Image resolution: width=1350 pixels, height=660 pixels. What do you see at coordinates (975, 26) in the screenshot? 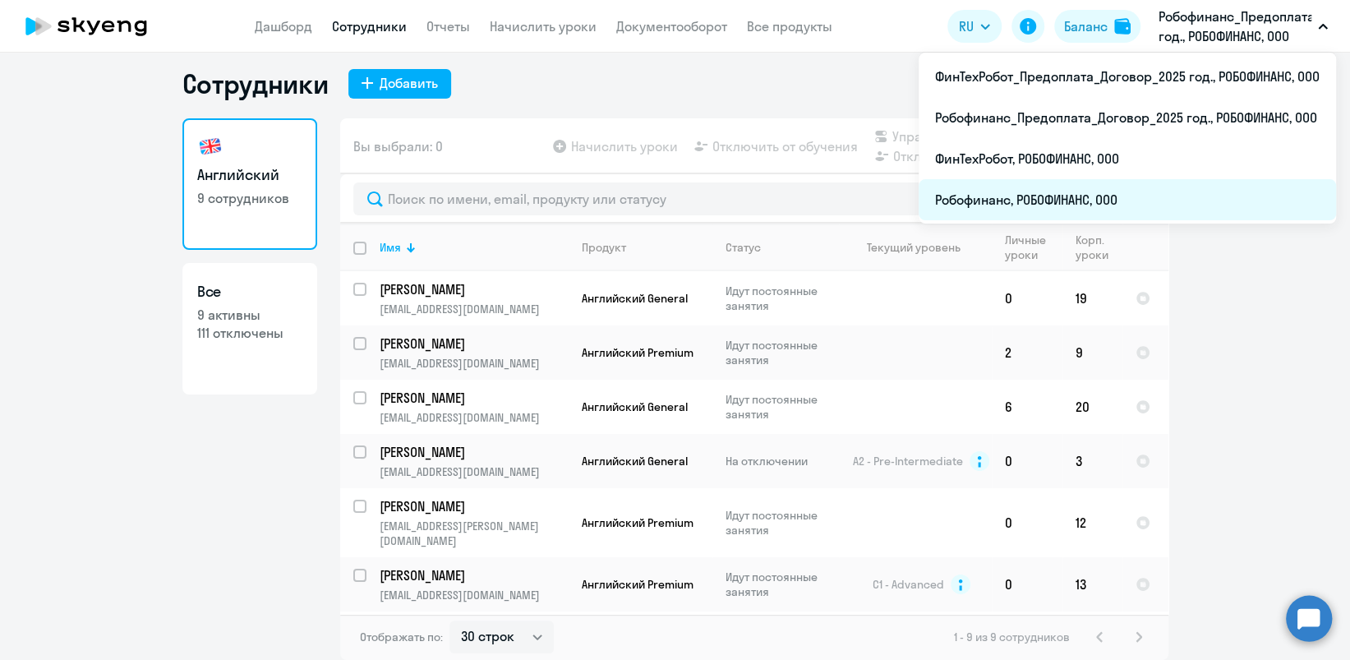
I see `button: RU` at bounding box center [975, 26].